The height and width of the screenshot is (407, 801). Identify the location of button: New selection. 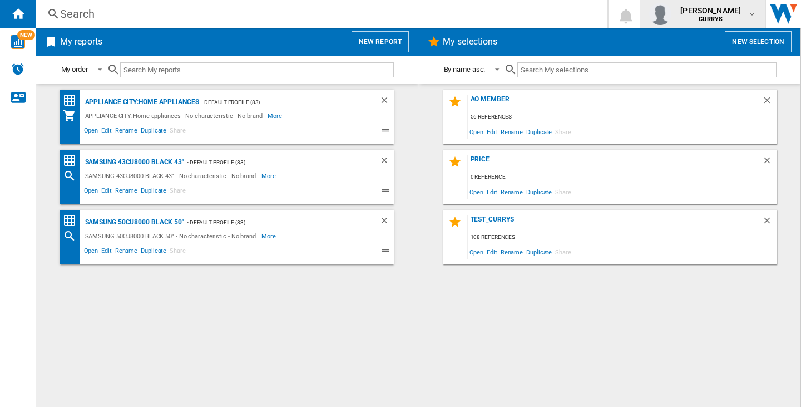
(759, 42).